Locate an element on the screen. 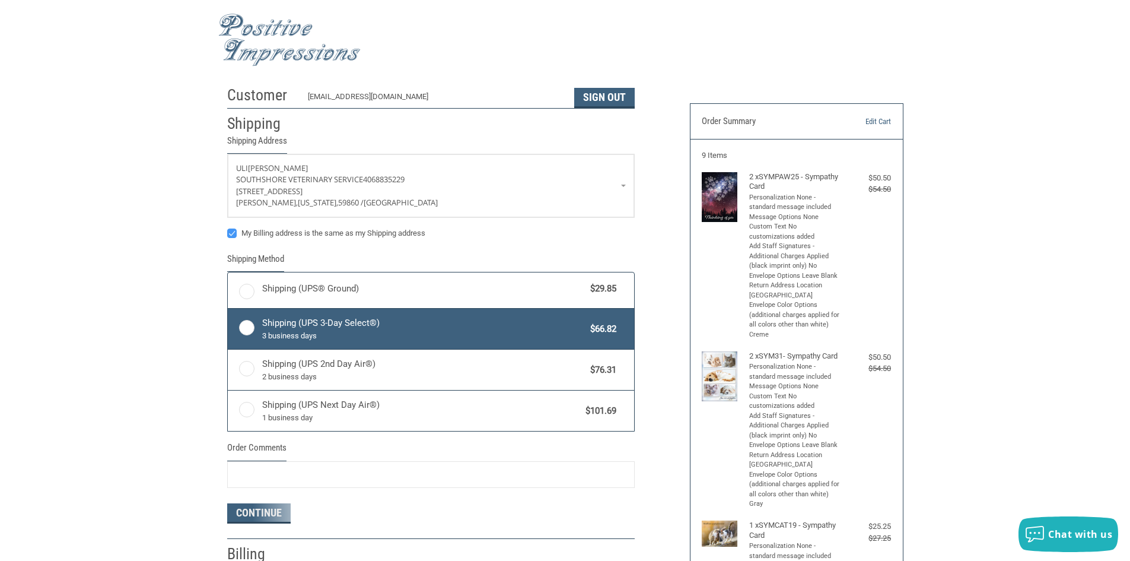 The height and width of the screenshot is (561, 1130). button: Continue is located at coordinates (259, 513).